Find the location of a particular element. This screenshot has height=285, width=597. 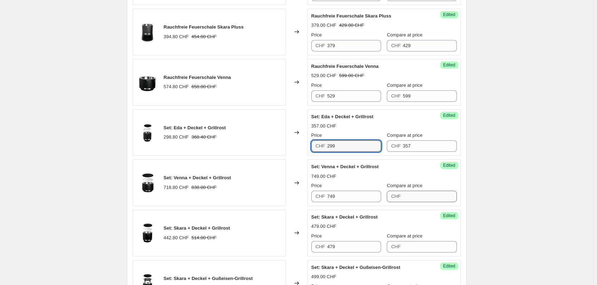

div: 479.00 CHF is located at coordinates (324, 227).